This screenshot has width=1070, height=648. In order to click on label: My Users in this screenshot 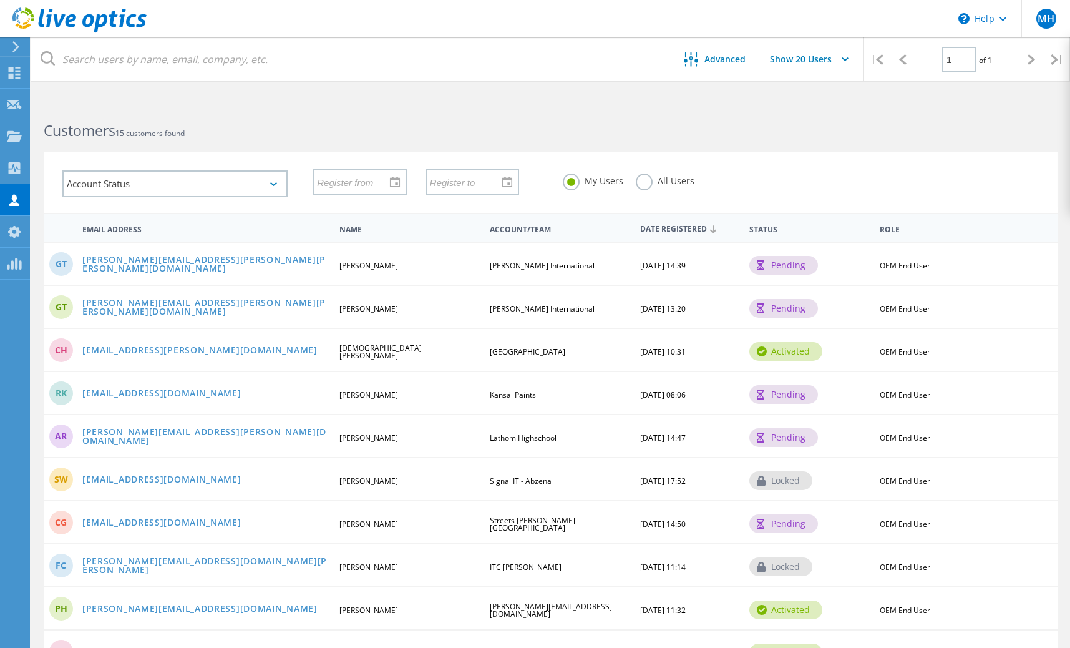, I will do `click(593, 179)`.